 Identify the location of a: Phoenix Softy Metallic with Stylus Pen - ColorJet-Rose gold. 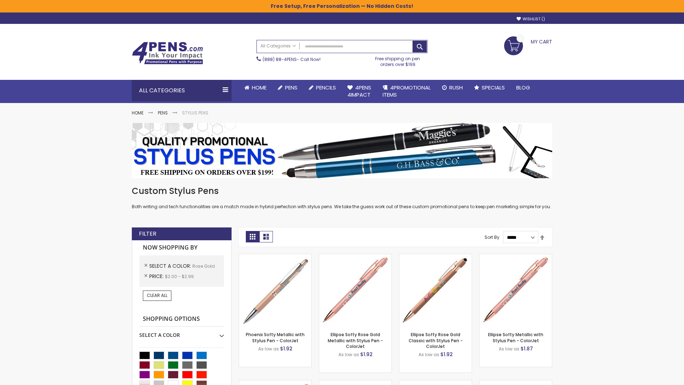
(275, 256).